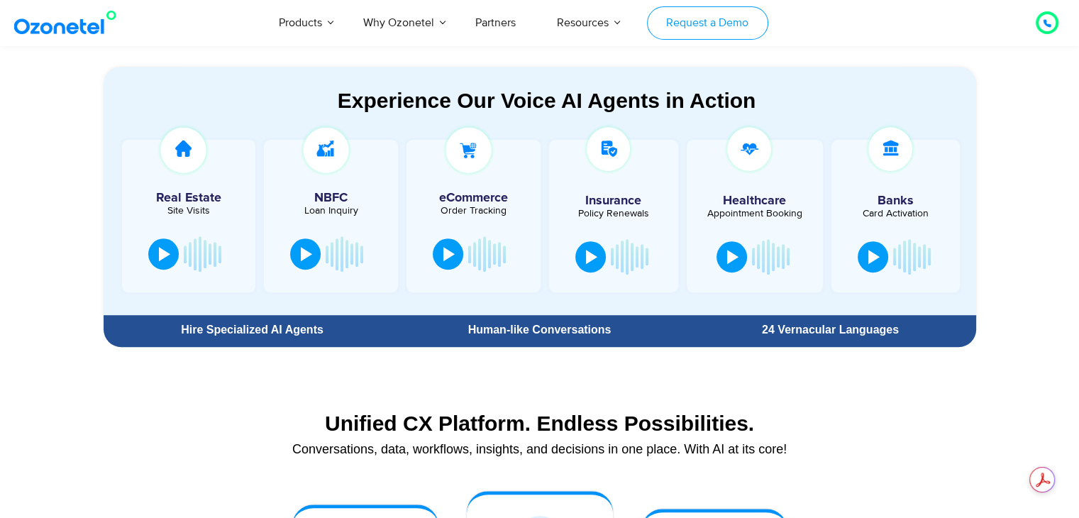  Describe the element at coordinates (755, 201) in the screenshot. I see `h5: Healthcare` at that location.